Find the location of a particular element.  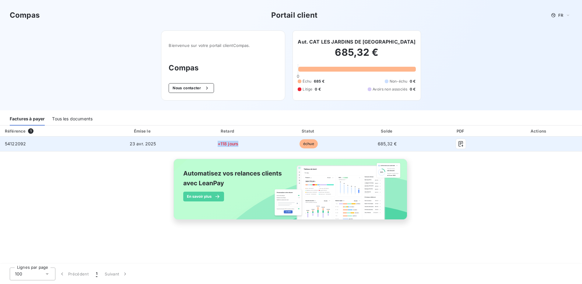

span: 54122092 is located at coordinates (15, 143).